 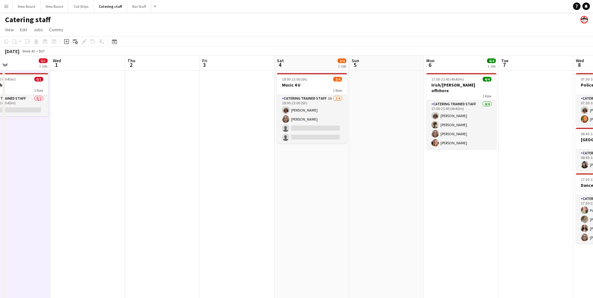 I want to click on a: Comms, so click(x=56, y=30).